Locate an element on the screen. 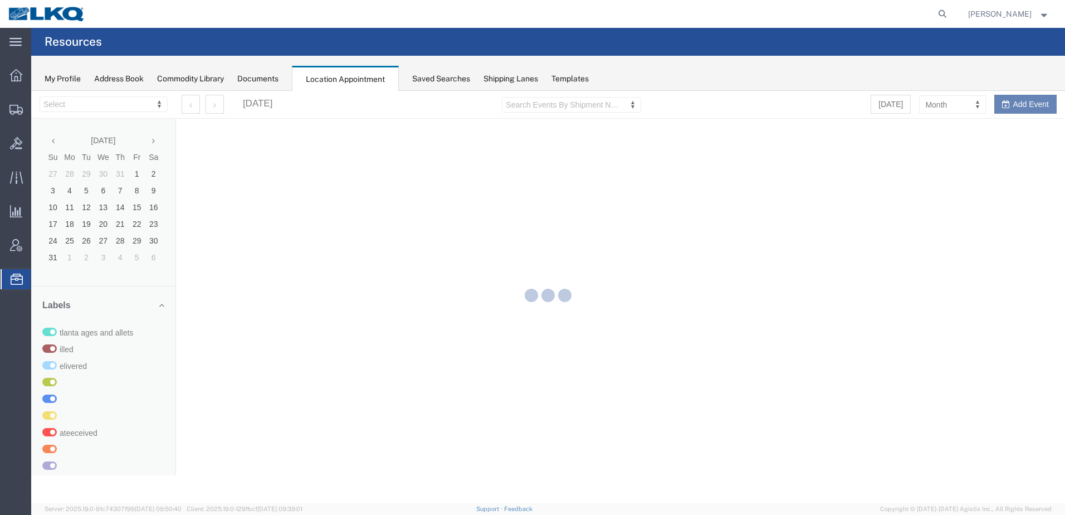  h4: Resources is located at coordinates (73, 42).